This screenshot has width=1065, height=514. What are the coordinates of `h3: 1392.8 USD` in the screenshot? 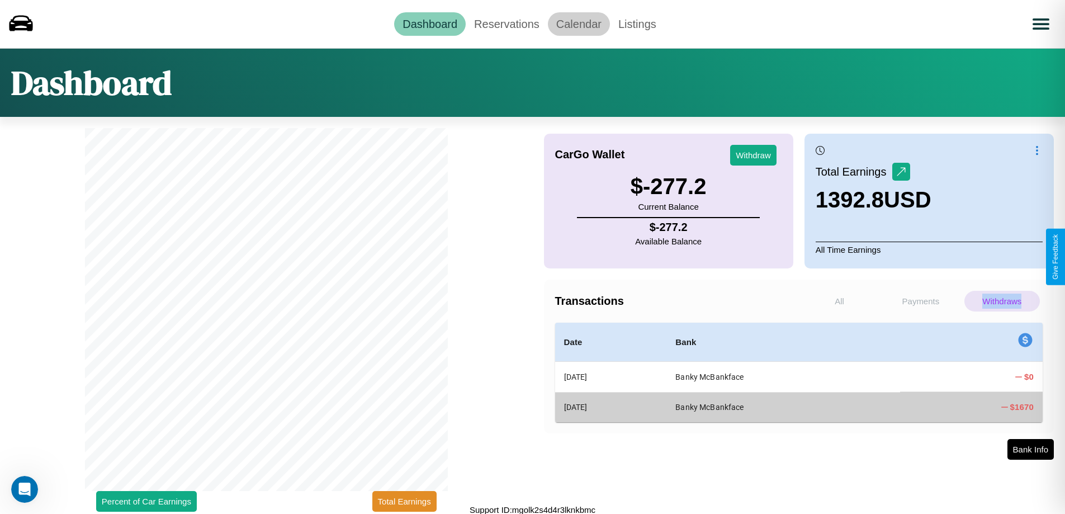 It's located at (873, 200).